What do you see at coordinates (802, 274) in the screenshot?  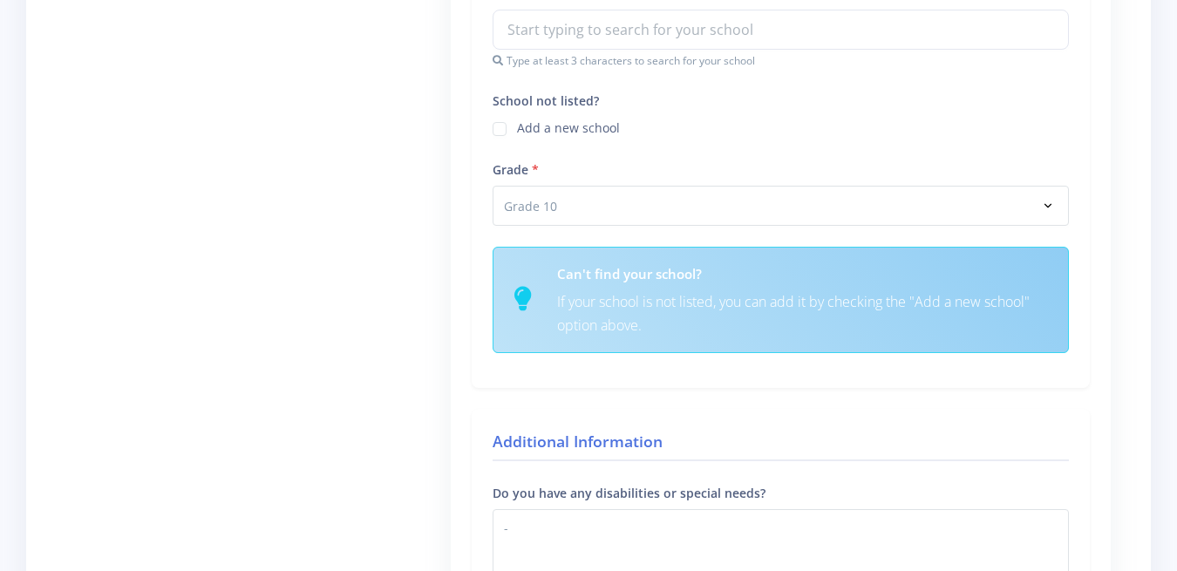 I see `h6: Can't find your school?` at bounding box center [802, 274].